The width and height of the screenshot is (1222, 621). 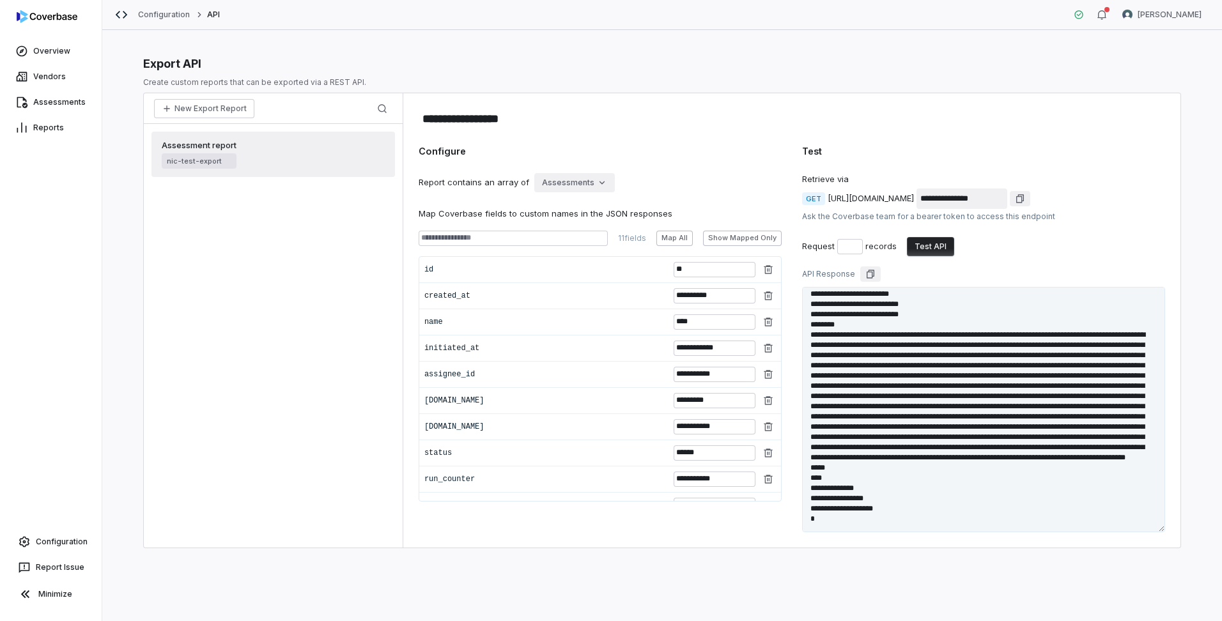 I want to click on div: Ask the Coverbase team for a bearer token to access this endpoint, so click(x=984, y=217).